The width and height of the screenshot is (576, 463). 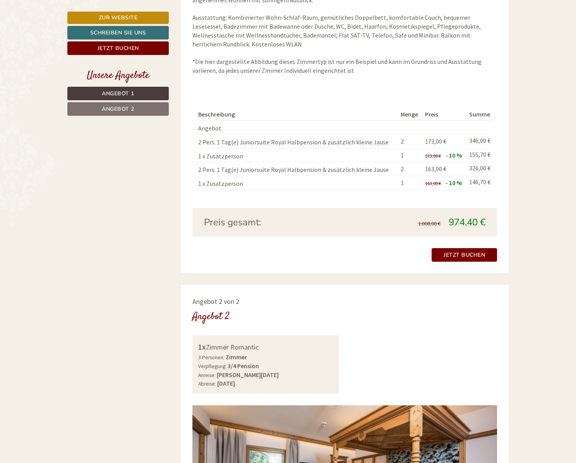 I want to click on span: Angebot 1, so click(x=118, y=93).